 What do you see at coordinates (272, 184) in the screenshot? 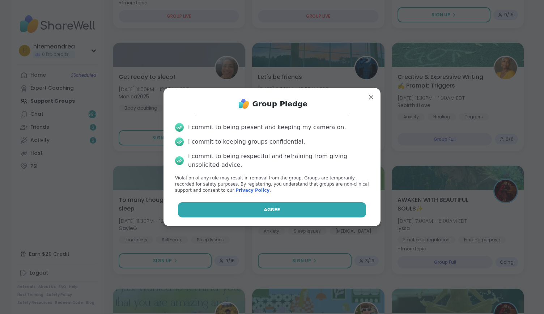
I see `p: Violation of any rule may result in removal from the group. Groups are temporarily recorded for s...` at bounding box center [272, 184].